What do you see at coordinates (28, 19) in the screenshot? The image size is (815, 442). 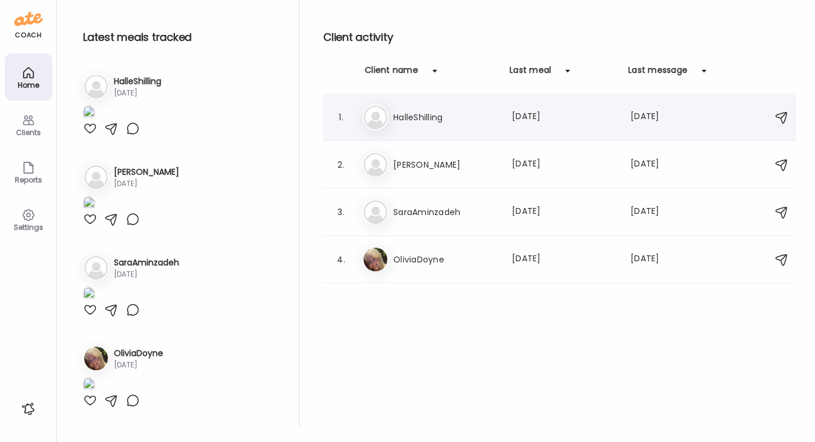 I see `img: ate` at bounding box center [28, 19].